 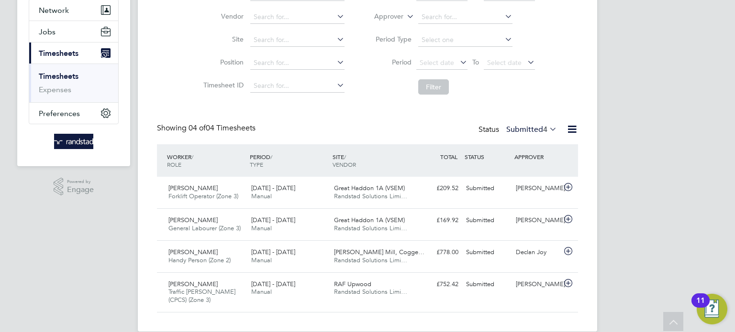 What do you see at coordinates (74, 142) in the screenshot?
I see `a: Go to home page` at bounding box center [74, 142].